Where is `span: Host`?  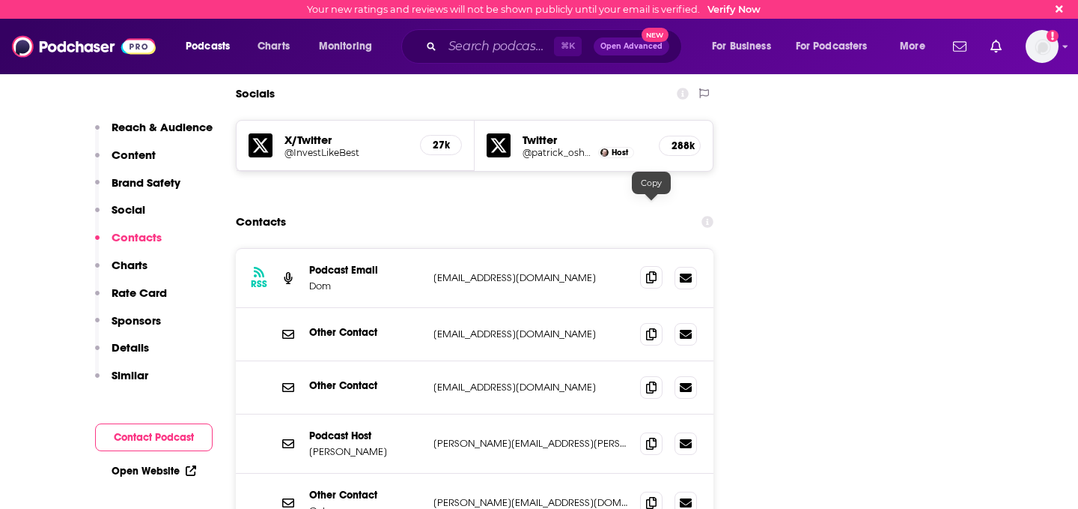 span: Host is located at coordinates (620, 152).